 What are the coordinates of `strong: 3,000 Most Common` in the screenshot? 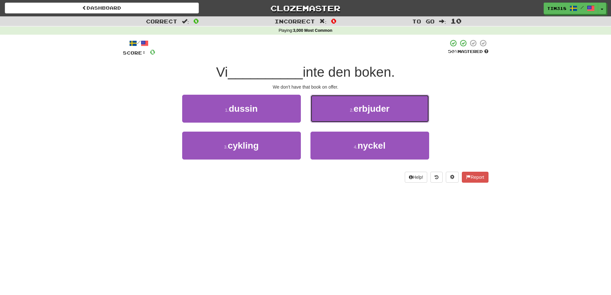 It's located at (313, 30).